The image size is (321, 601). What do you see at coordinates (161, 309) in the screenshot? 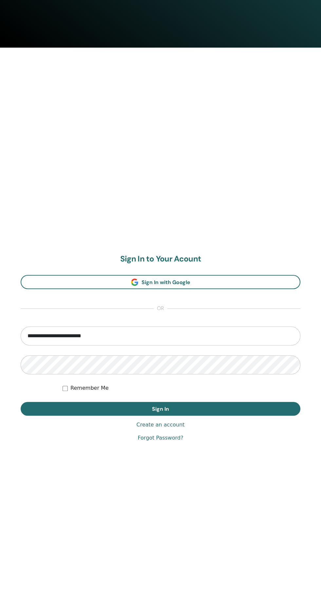
I see `span: or` at bounding box center [161, 309].